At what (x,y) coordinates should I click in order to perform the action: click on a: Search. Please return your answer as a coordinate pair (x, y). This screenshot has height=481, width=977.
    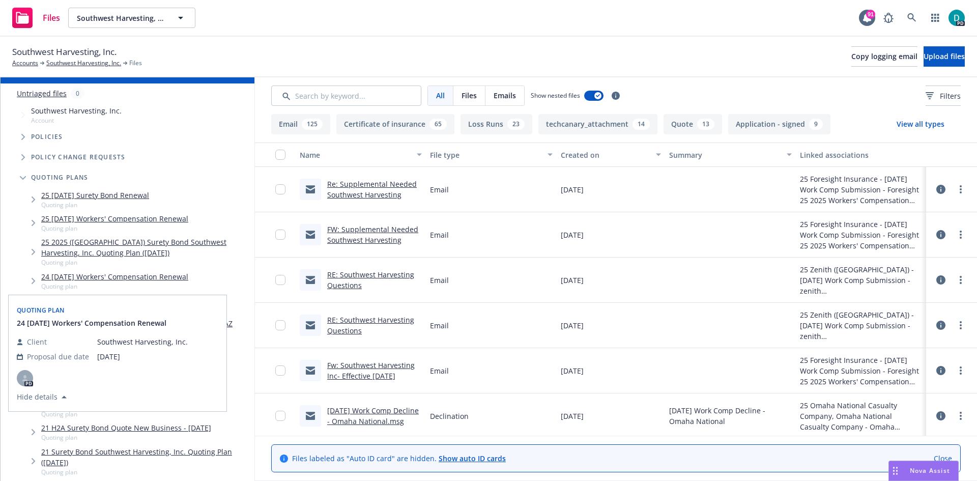
    Looking at the image, I should click on (911, 18).